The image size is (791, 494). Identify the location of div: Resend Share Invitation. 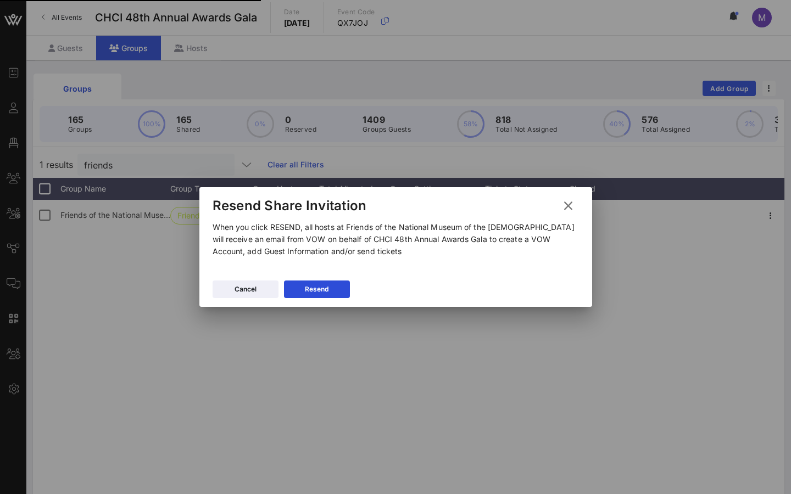
(289, 206).